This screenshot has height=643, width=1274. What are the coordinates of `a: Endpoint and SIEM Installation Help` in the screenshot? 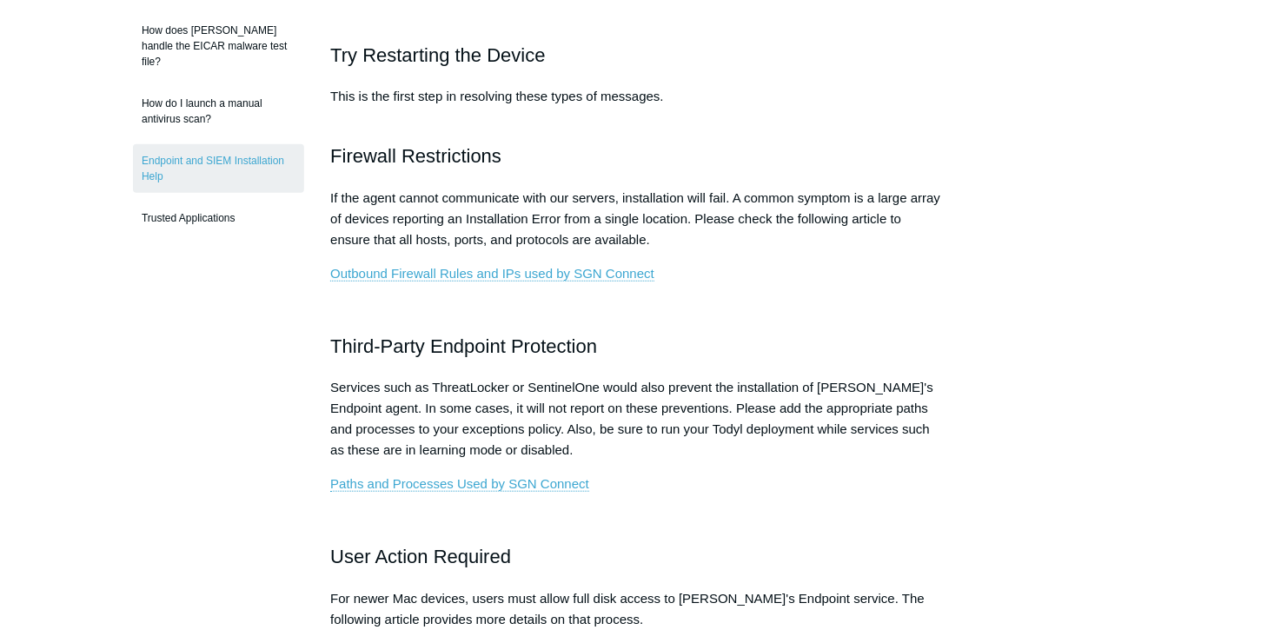 It's located at (218, 169).